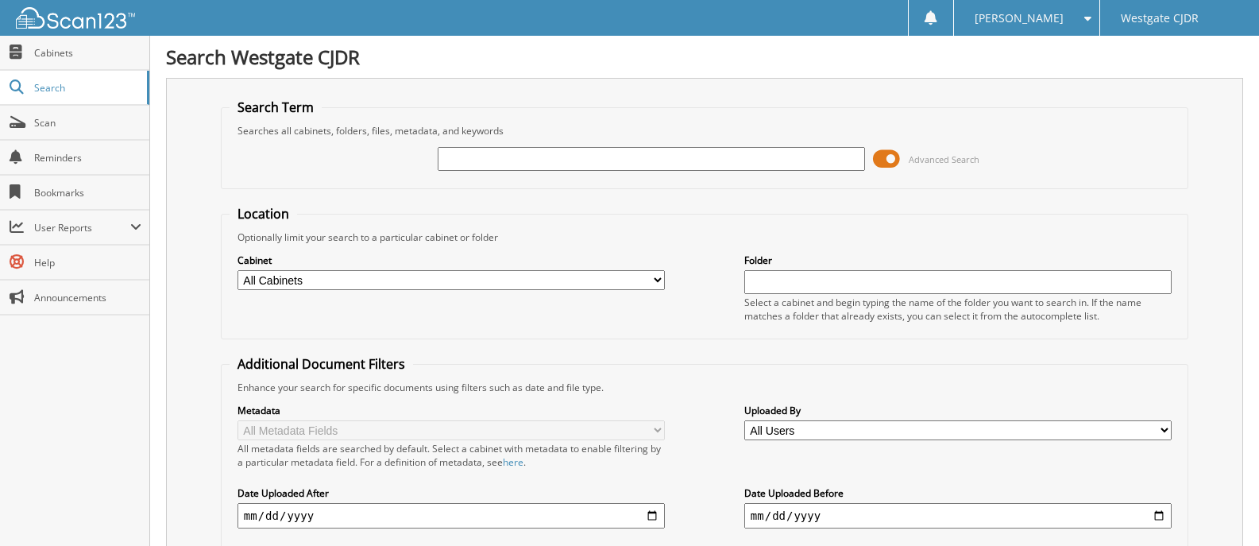 Image resolution: width=1259 pixels, height=546 pixels. Describe the element at coordinates (87, 192) in the screenshot. I see `span: Bookmarks` at that location.